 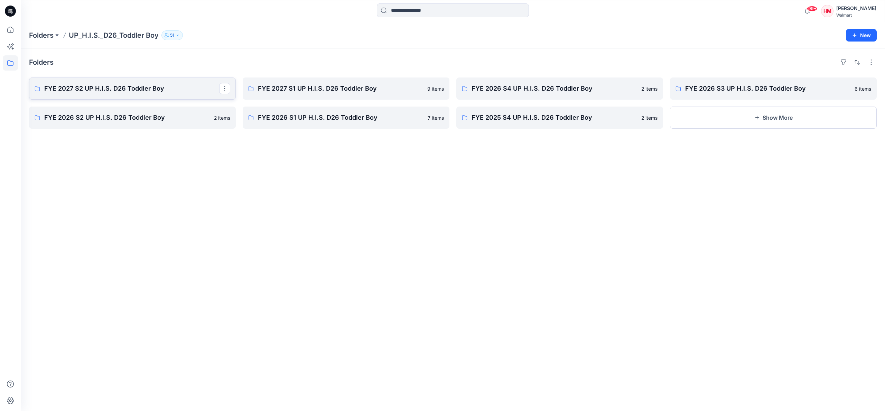 I want to click on p: 6 items, so click(x=863, y=88).